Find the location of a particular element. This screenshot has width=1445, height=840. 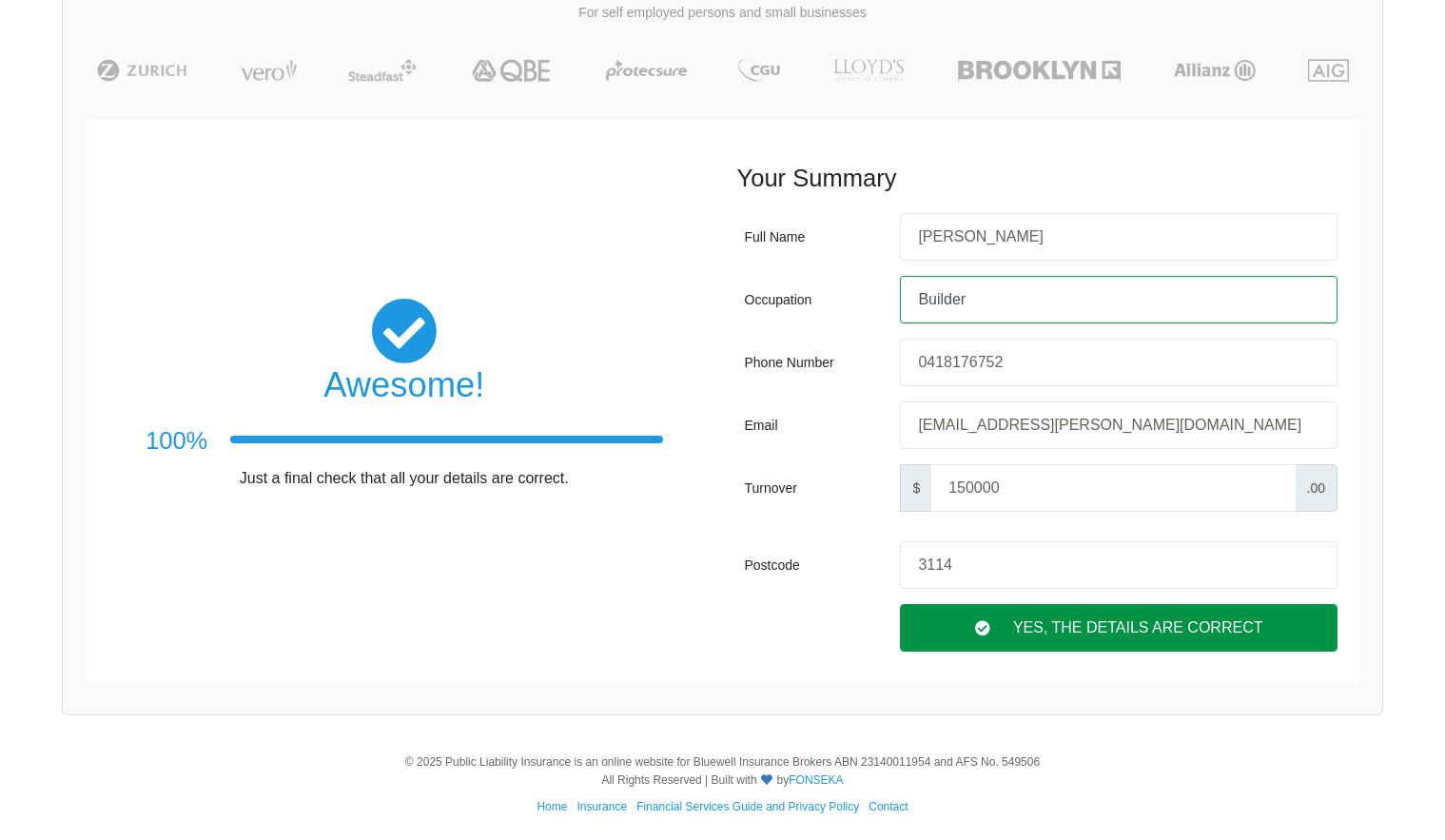

a: Contact is located at coordinates (887, 806).